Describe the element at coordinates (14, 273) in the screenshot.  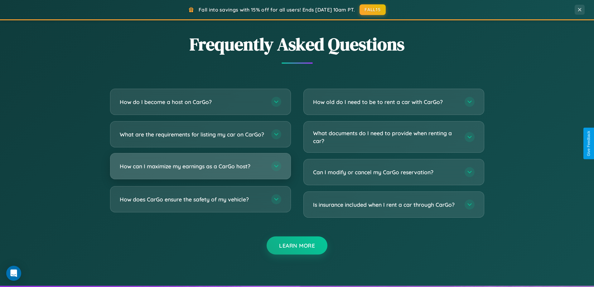
I see `div: Open Intercom Messenger` at that location.